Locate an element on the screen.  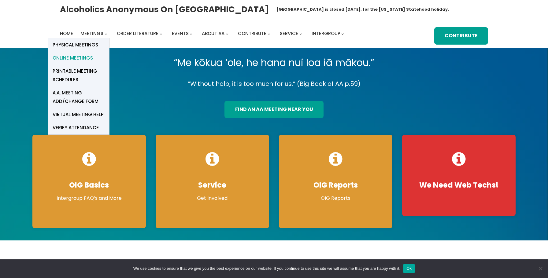
a: verify attendance is located at coordinates (79, 128).